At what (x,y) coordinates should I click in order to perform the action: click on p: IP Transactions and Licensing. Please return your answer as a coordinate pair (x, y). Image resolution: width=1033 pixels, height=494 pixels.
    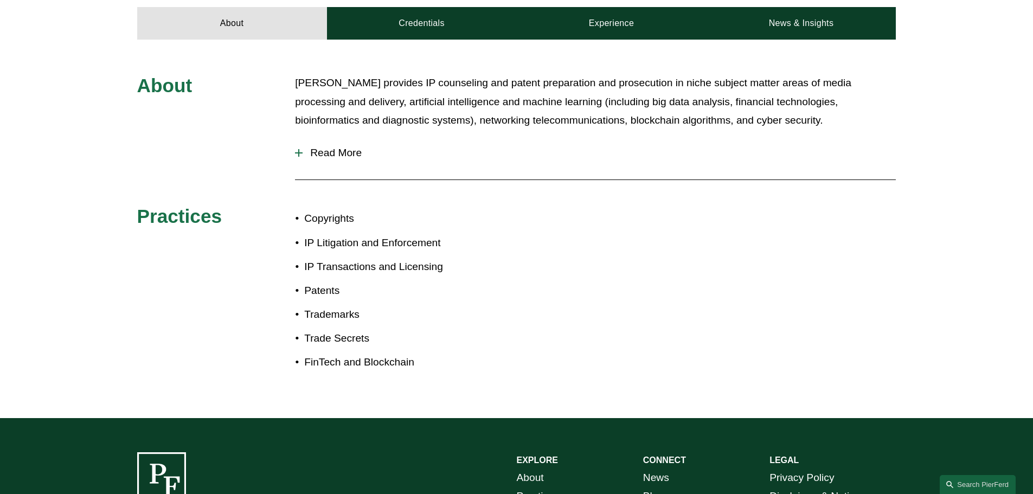
    Looking at the image, I should click on (410, 267).